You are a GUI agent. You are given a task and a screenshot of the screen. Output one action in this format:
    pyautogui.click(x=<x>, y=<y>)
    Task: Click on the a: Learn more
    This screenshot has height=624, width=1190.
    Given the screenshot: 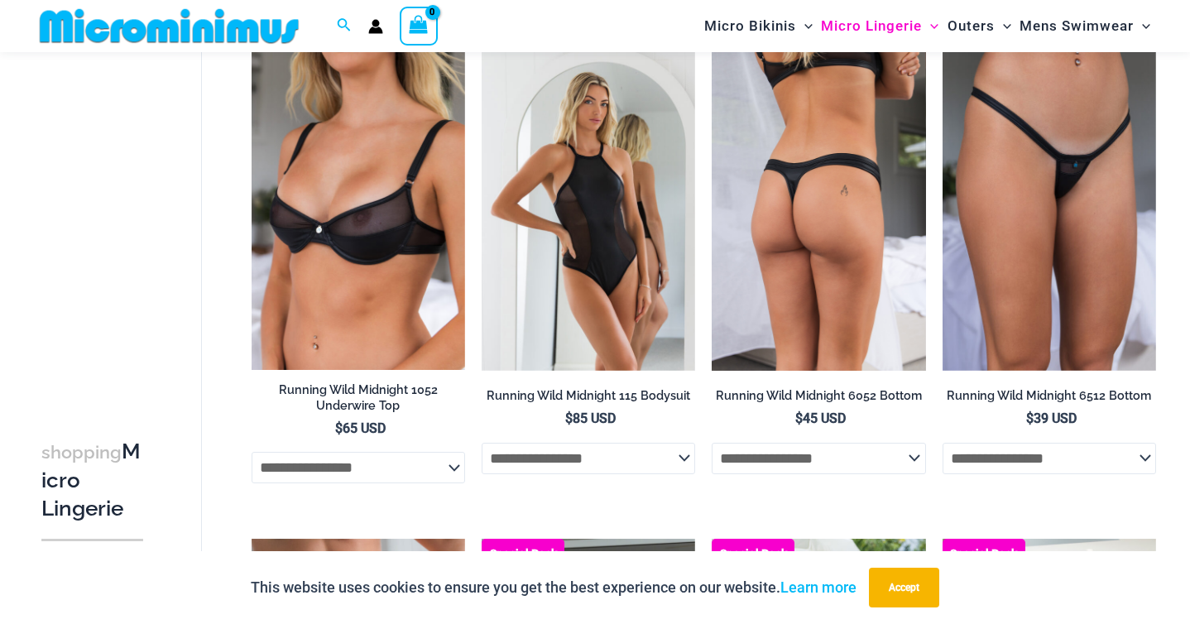 What is the action you would take?
    pyautogui.click(x=818, y=587)
    